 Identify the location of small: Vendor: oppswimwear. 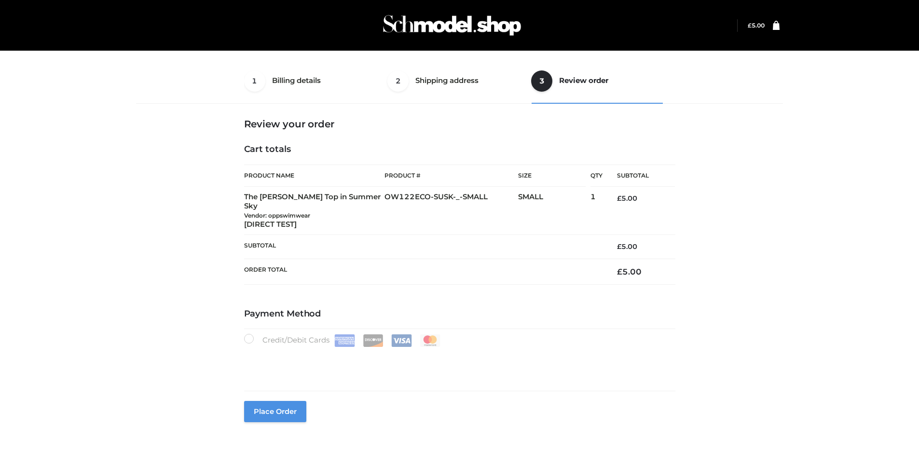
(277, 215).